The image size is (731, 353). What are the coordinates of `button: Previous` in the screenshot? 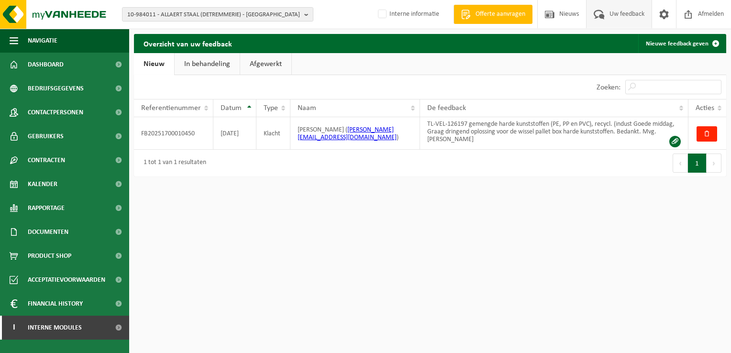 It's located at (680, 163).